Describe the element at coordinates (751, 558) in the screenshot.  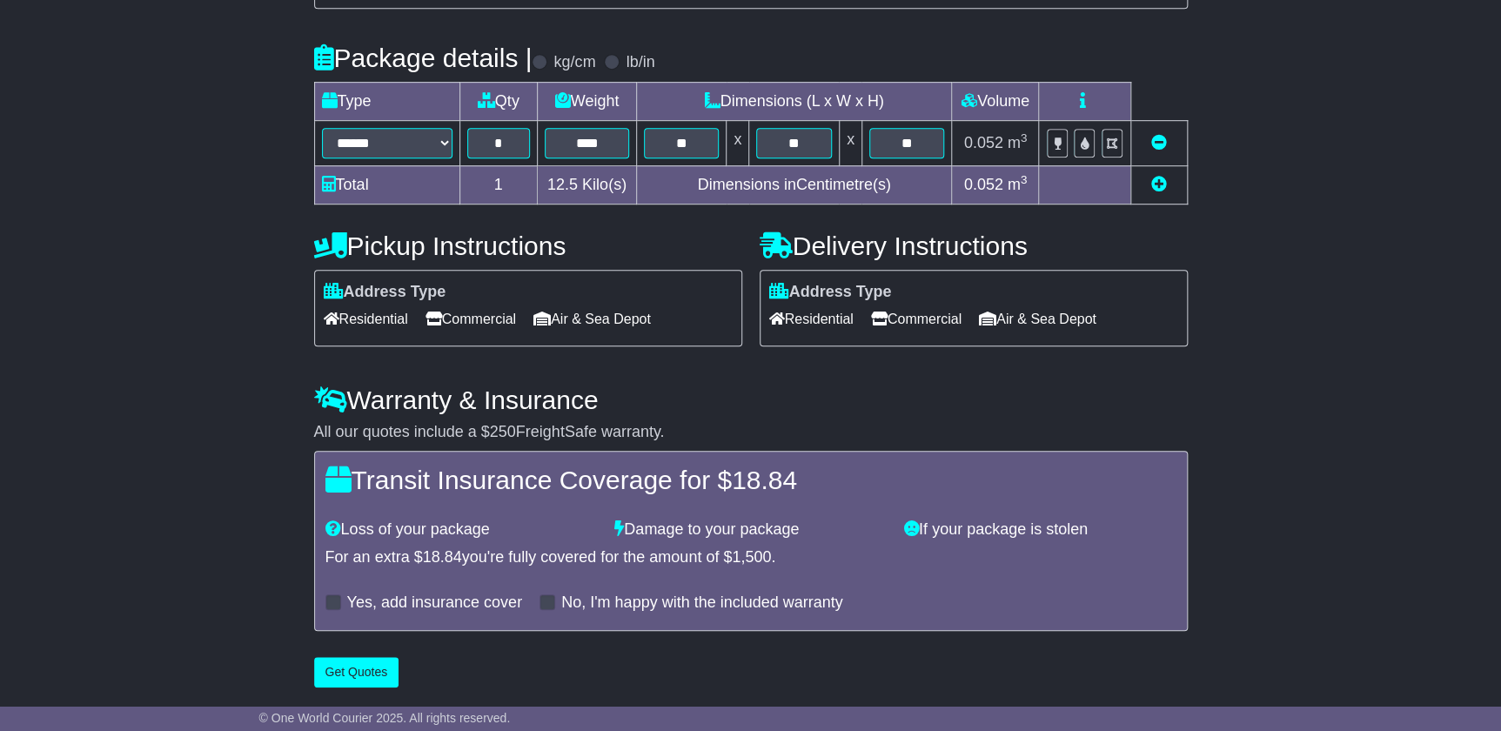
I see `div: For an extra $ you're fully covered for the amount of $ .` at that location.